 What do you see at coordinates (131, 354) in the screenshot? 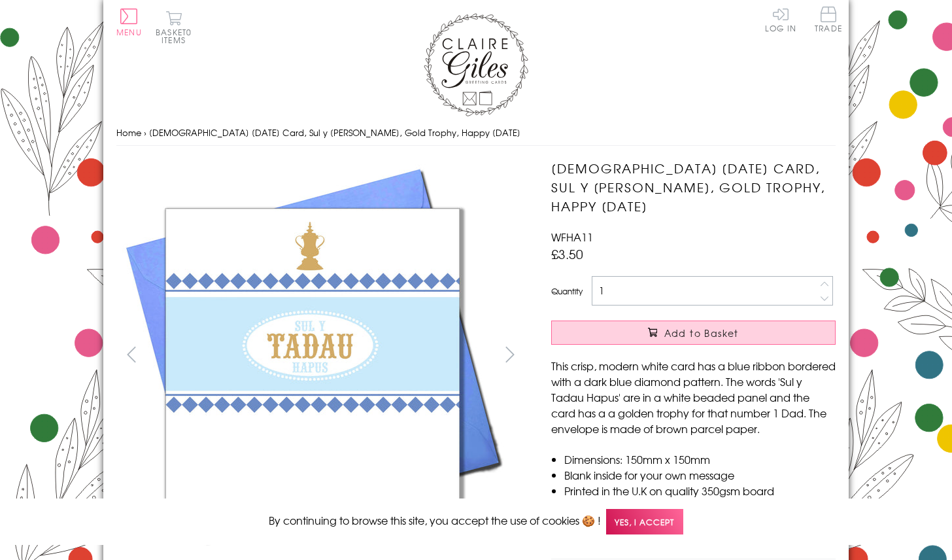
I see `button: prev` at bounding box center [131, 354].